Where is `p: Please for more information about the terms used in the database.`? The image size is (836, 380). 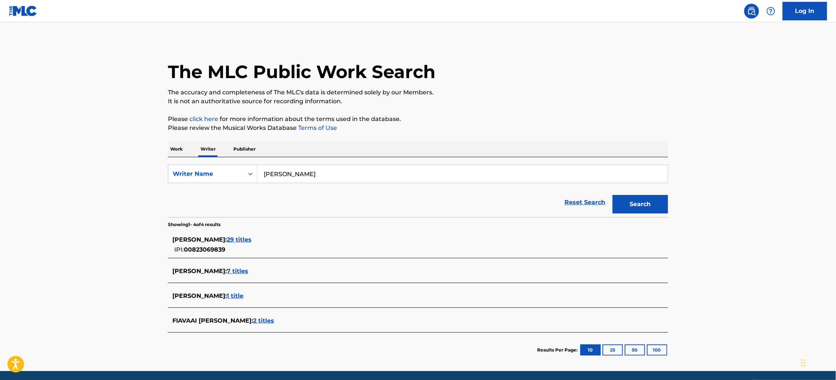
p: Please for more information about the terms used in the database. is located at coordinates (418, 119).